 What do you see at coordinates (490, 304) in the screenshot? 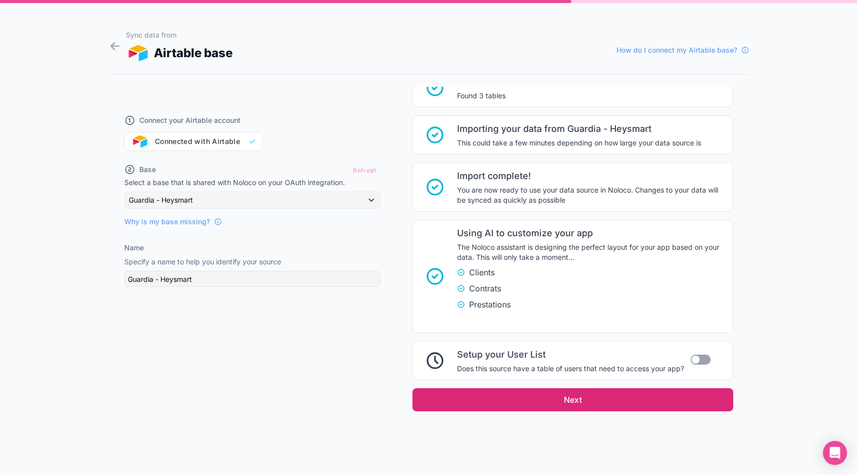
I see `span: Prestations` at bounding box center [490, 304].